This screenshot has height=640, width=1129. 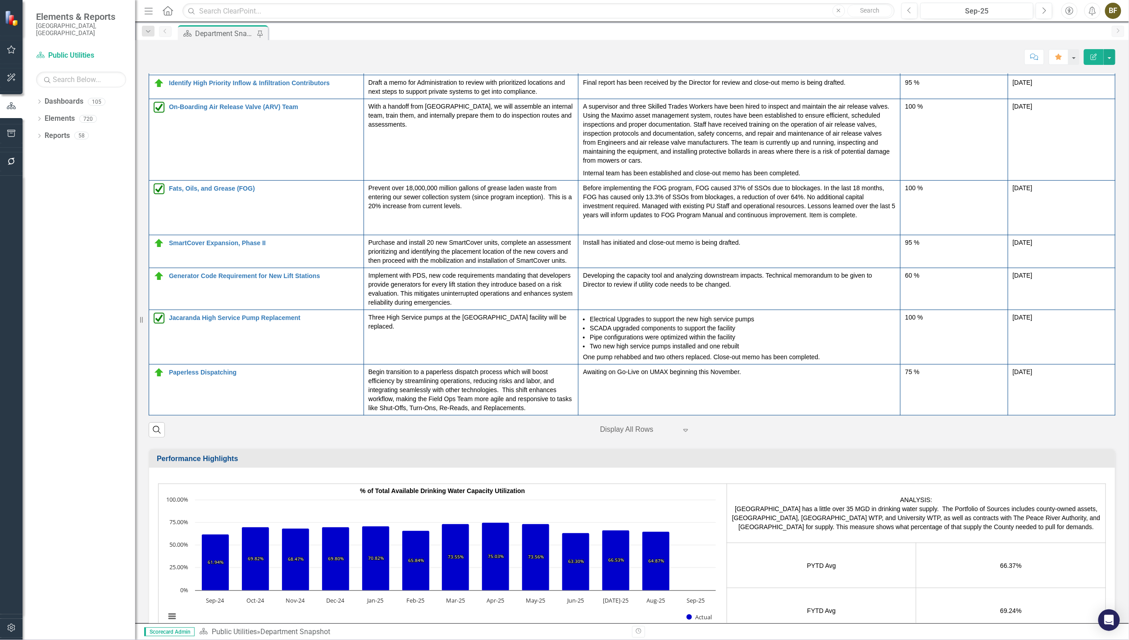 What do you see at coordinates (471, 289) in the screenshot?
I see `p: Implement with PDS, new code requirements mandating that developers provide generators for every ...` at bounding box center [471, 289].